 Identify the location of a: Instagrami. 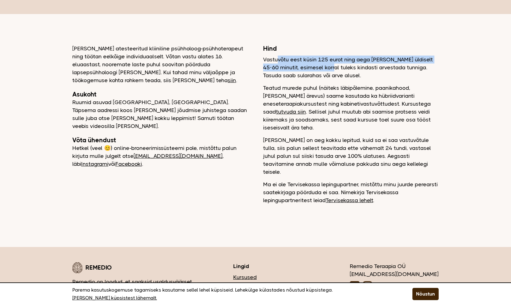
(95, 164).